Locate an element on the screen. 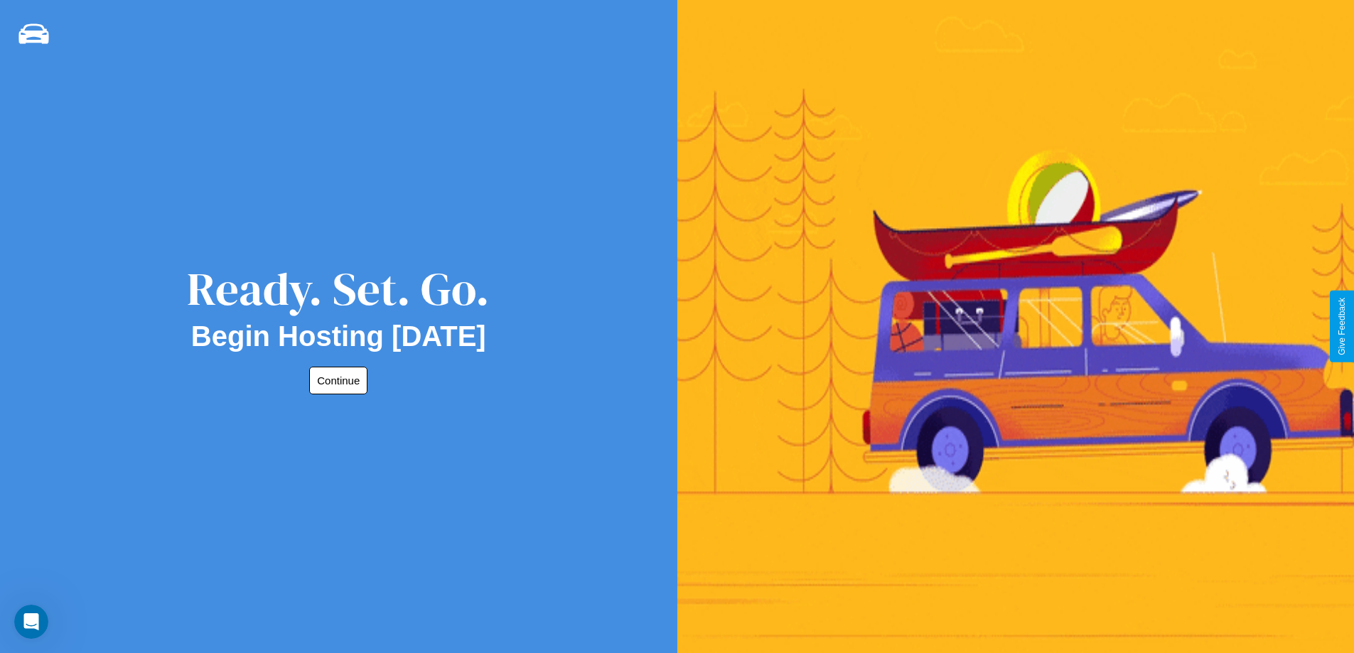  div: Give Feedback is located at coordinates (1342, 326).